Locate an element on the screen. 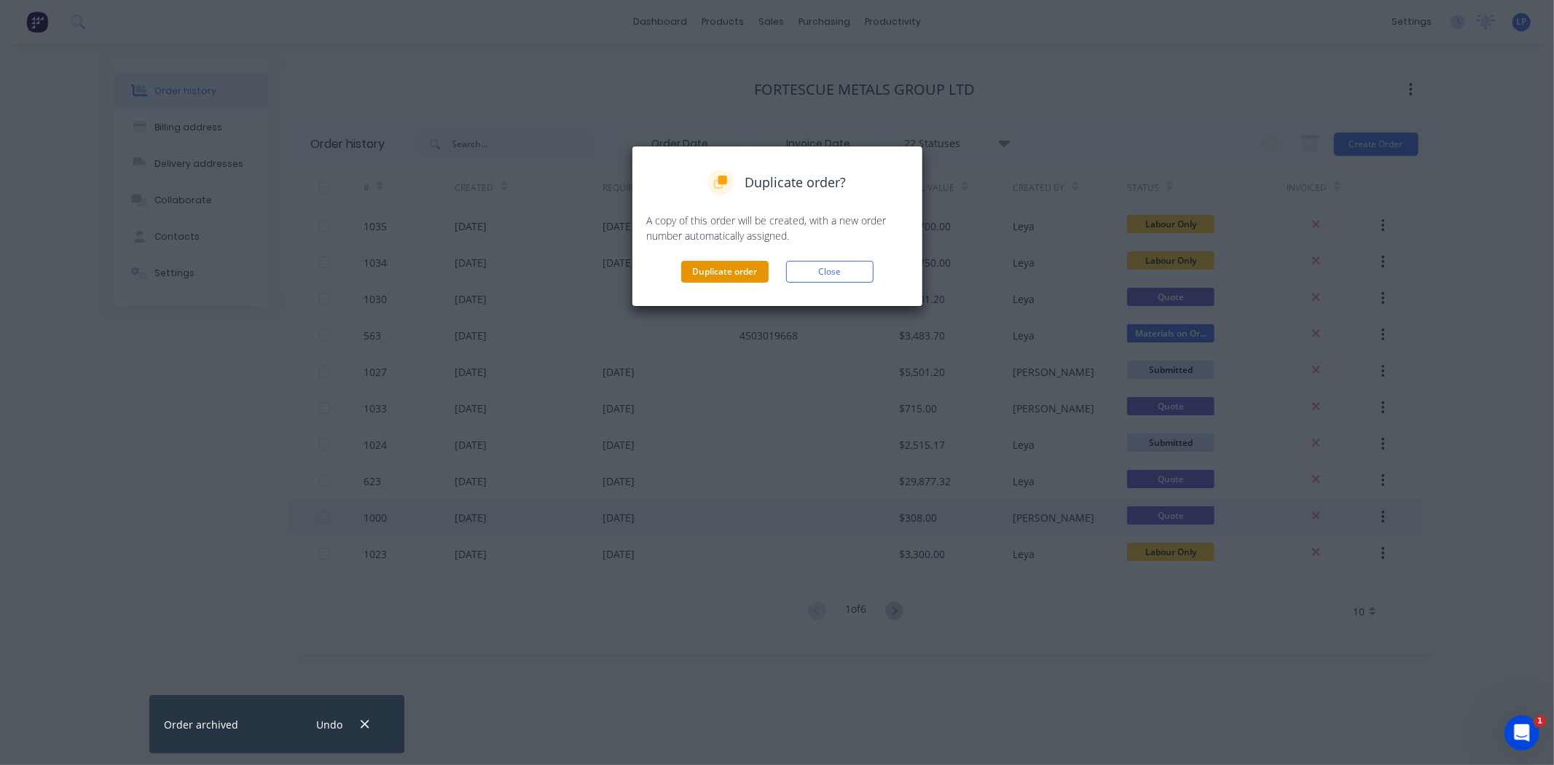 This screenshot has height=765, width=1554. button: Duplicate order is located at coordinates (725, 272).